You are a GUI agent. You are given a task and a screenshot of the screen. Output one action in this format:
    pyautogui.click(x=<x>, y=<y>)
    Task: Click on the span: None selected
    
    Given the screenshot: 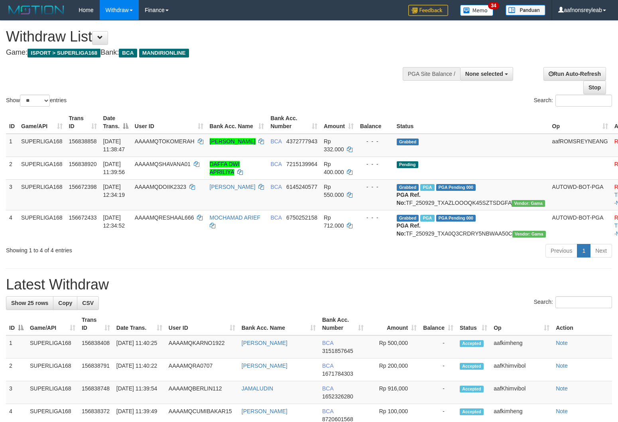 What is the action you would take?
    pyautogui.click(x=484, y=74)
    